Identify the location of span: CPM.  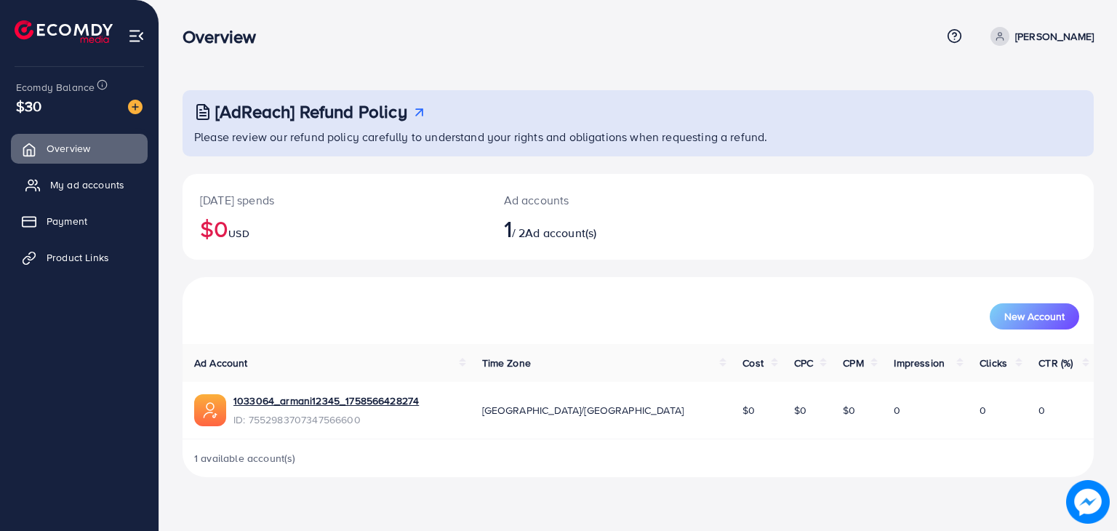
(853, 363).